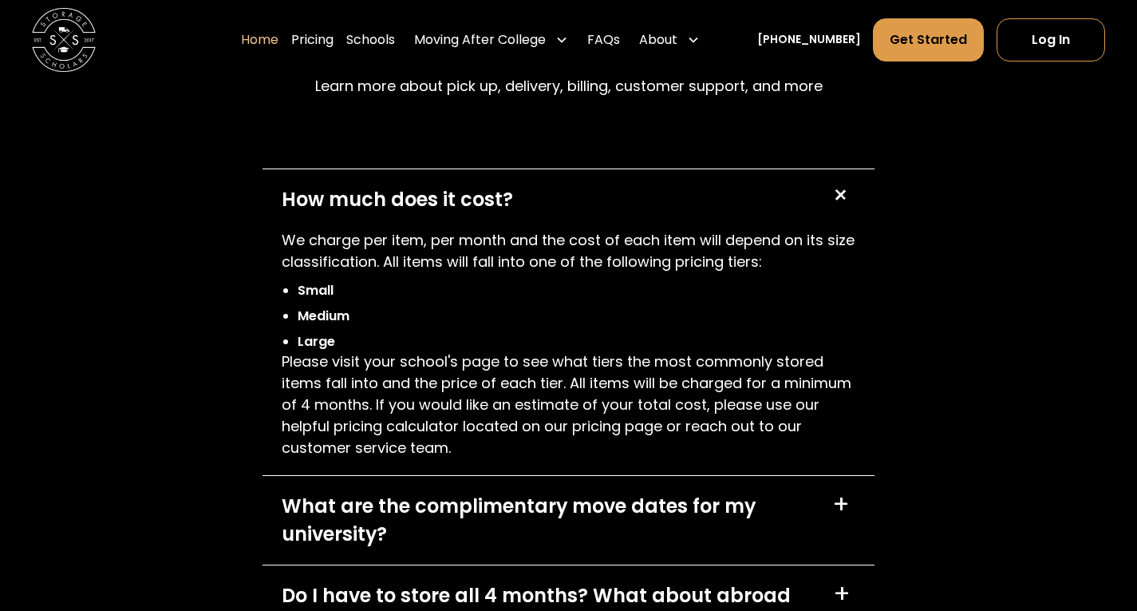  What do you see at coordinates (548, 520) in the screenshot?
I see `div: What are the complimentary move dates for my university?` at bounding box center [548, 520].